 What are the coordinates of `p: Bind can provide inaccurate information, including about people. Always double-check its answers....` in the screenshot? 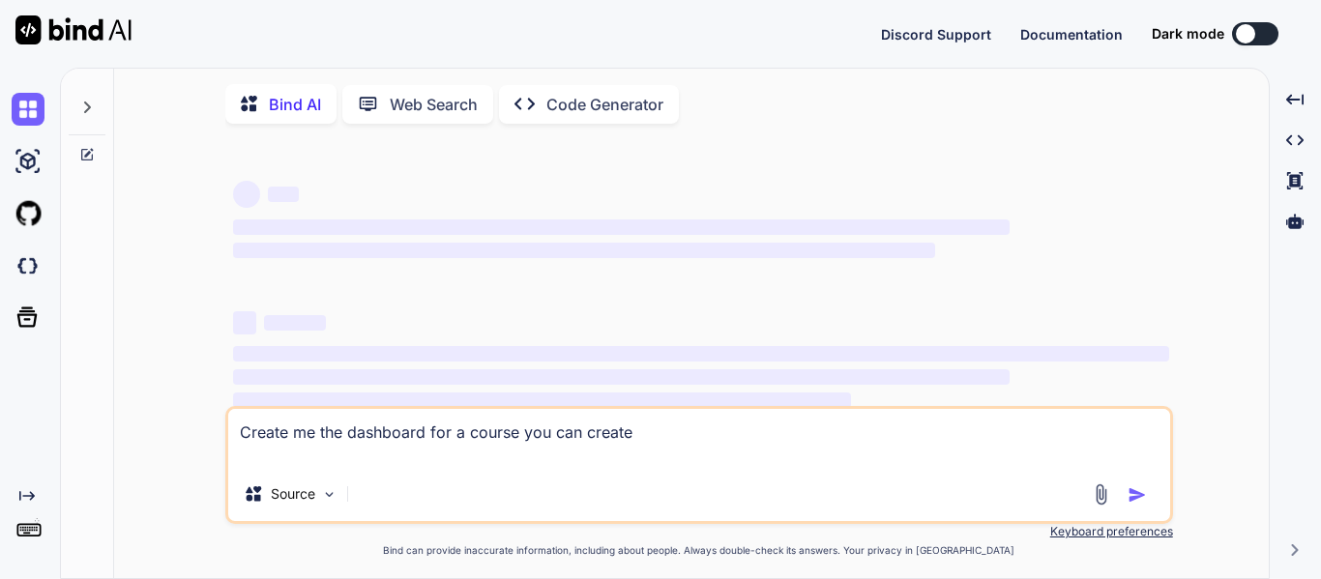 It's located at (699, 550).